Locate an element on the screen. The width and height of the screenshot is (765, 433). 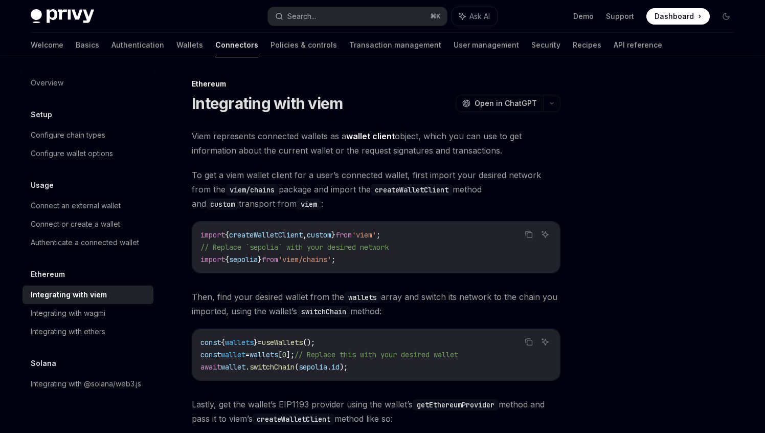
div: Authenticate a connected wallet is located at coordinates (85, 242).